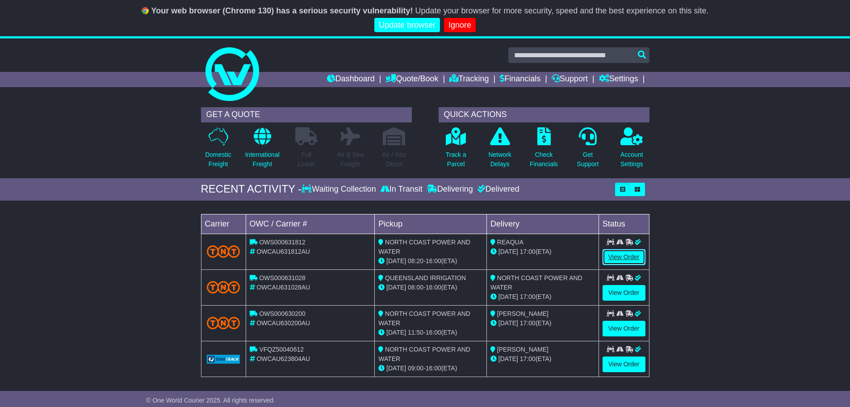 Image resolution: width=850 pixels, height=407 pixels. Describe the element at coordinates (587, 150) in the screenshot. I see `a: GetSupport` at that location.